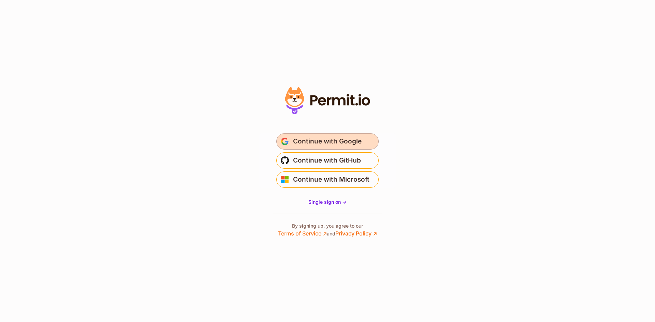 Image resolution: width=655 pixels, height=322 pixels. What do you see at coordinates (327, 202) in the screenshot?
I see `span: Single sign on ->` at bounding box center [327, 202].